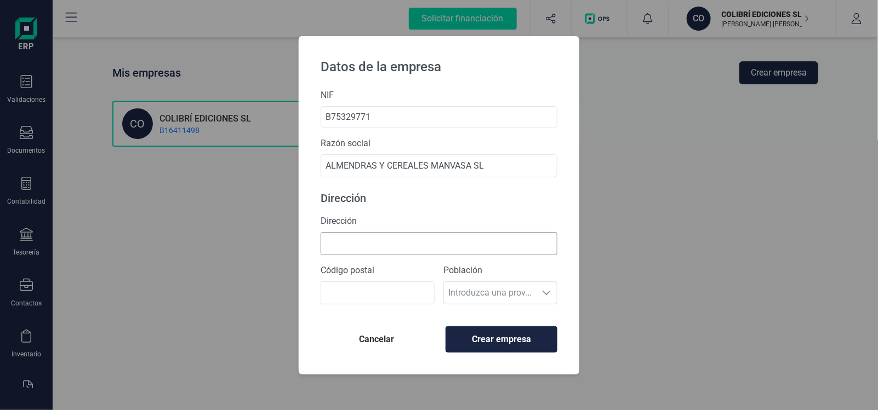 The width and height of the screenshot is (878, 410). I want to click on button: Crear empresa, so click(501, 340).